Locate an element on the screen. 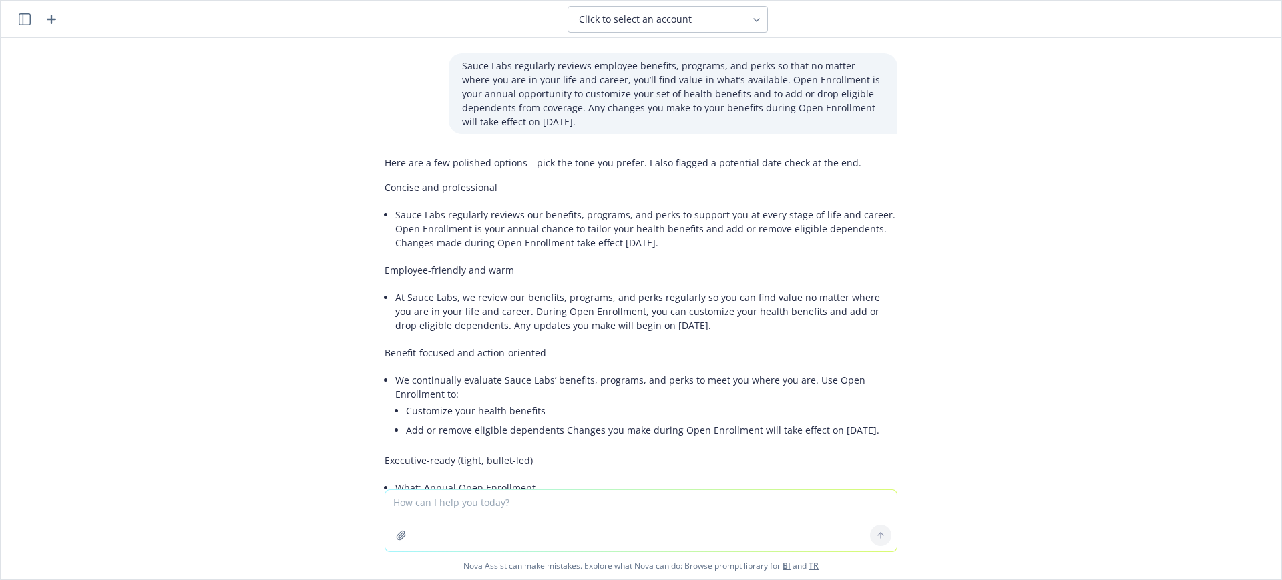  p: Sauce Labs regularly reviews employee benefits, programs, and perks so that no matter where you a... is located at coordinates (673, 94).